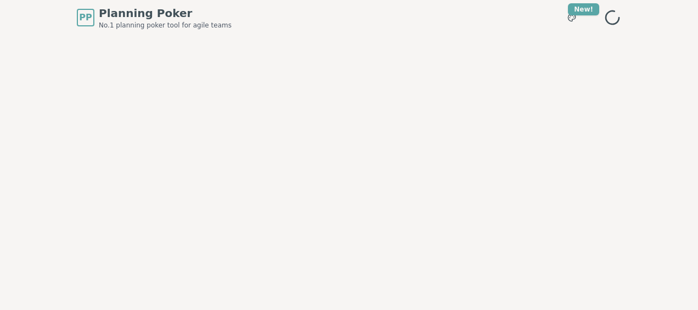  What do you see at coordinates (165, 25) in the screenshot?
I see `span: No.1 planning poker tool for agile teams` at bounding box center [165, 25].